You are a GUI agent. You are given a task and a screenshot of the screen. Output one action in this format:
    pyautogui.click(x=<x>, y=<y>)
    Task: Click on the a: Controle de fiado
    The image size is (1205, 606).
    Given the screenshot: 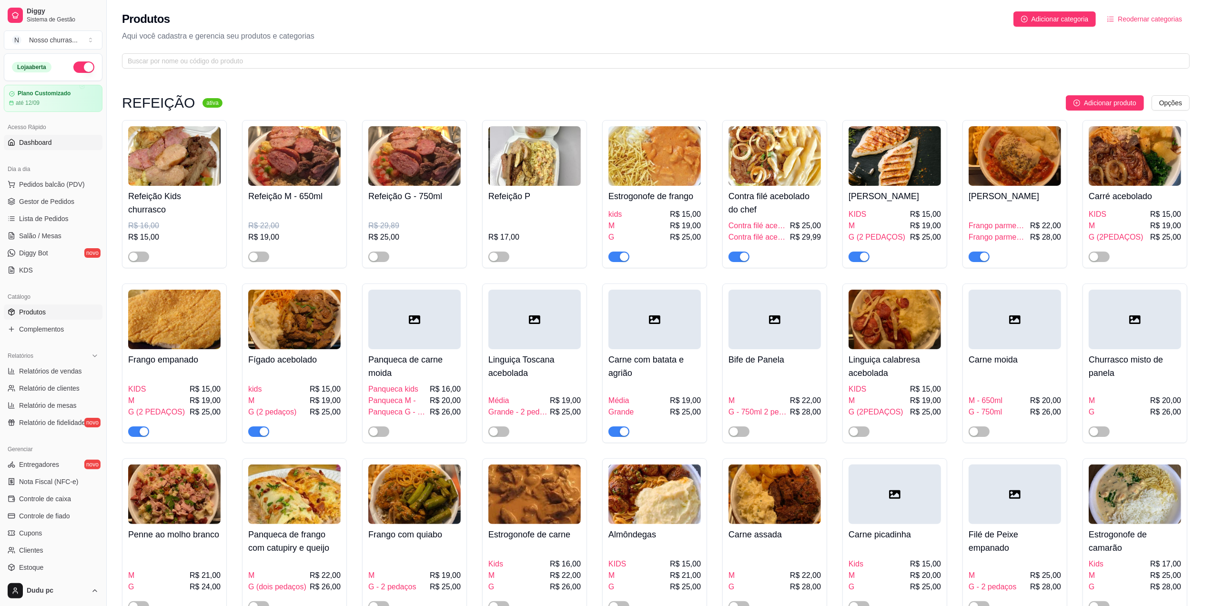 What is the action you would take?
    pyautogui.click(x=53, y=516)
    